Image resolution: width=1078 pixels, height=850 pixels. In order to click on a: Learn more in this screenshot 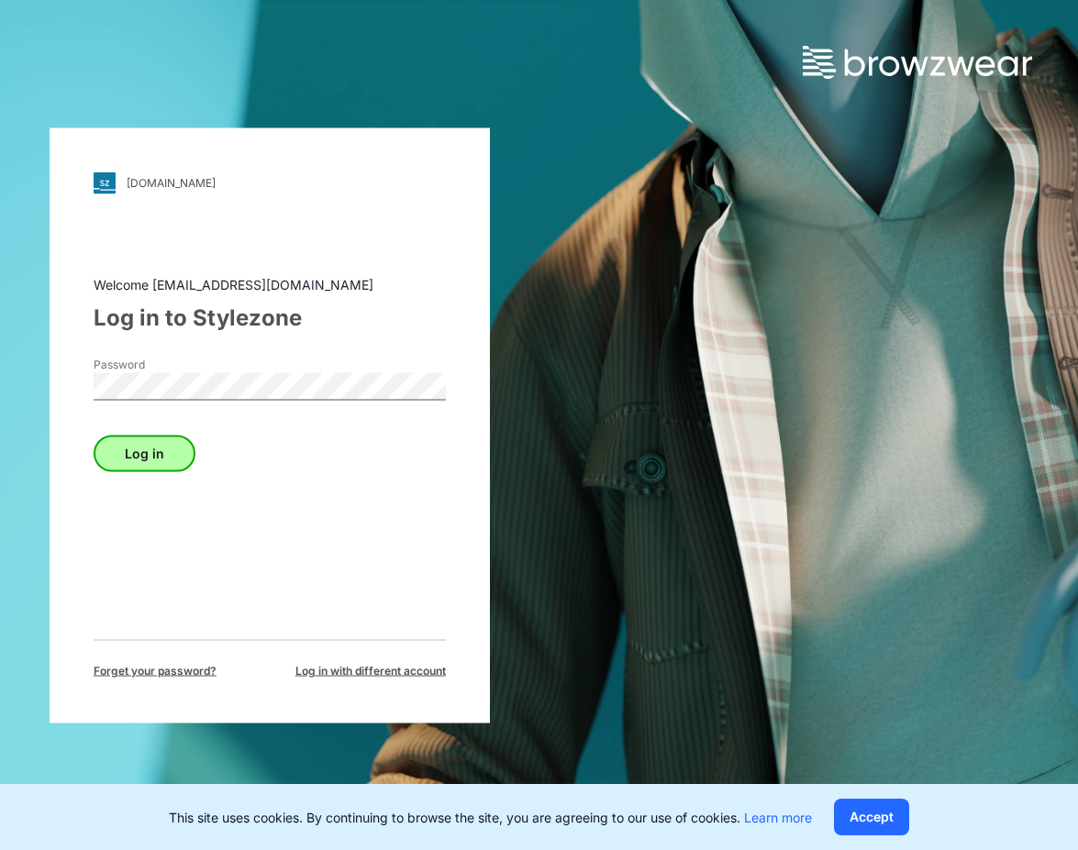, I will do `click(778, 817)`.